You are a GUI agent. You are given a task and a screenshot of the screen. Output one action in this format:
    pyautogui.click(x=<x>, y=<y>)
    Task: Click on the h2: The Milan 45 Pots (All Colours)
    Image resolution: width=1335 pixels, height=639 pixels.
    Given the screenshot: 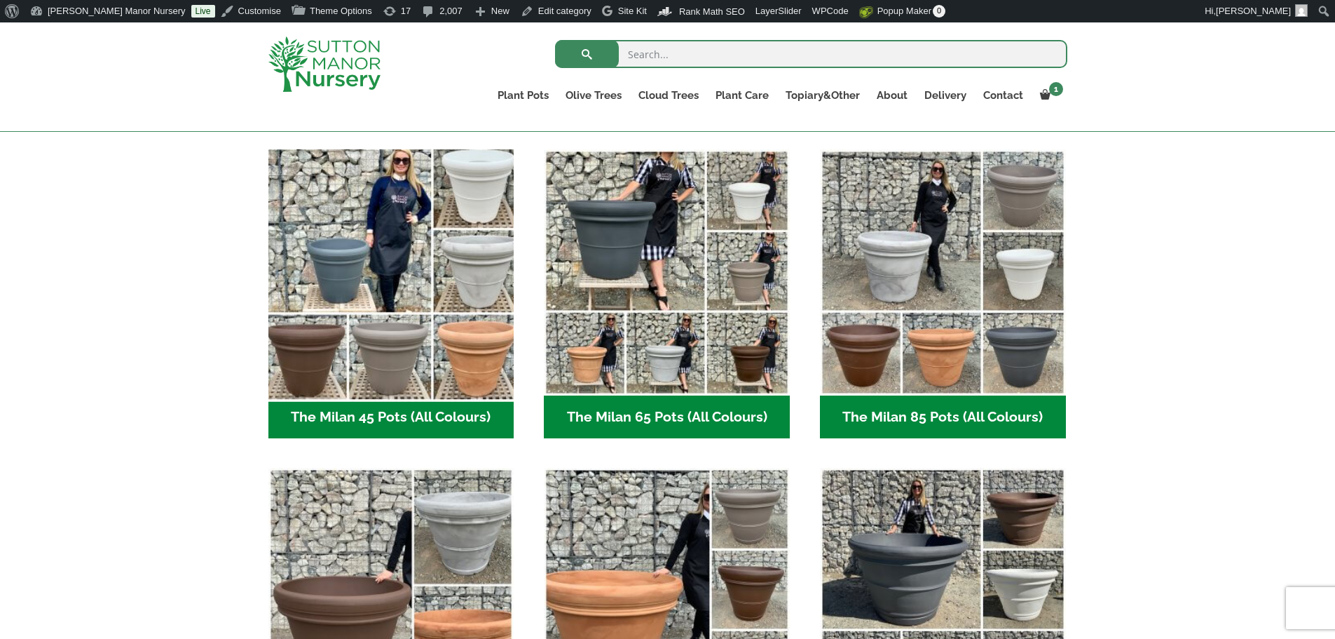 What is the action you would take?
    pyautogui.click(x=391, y=417)
    